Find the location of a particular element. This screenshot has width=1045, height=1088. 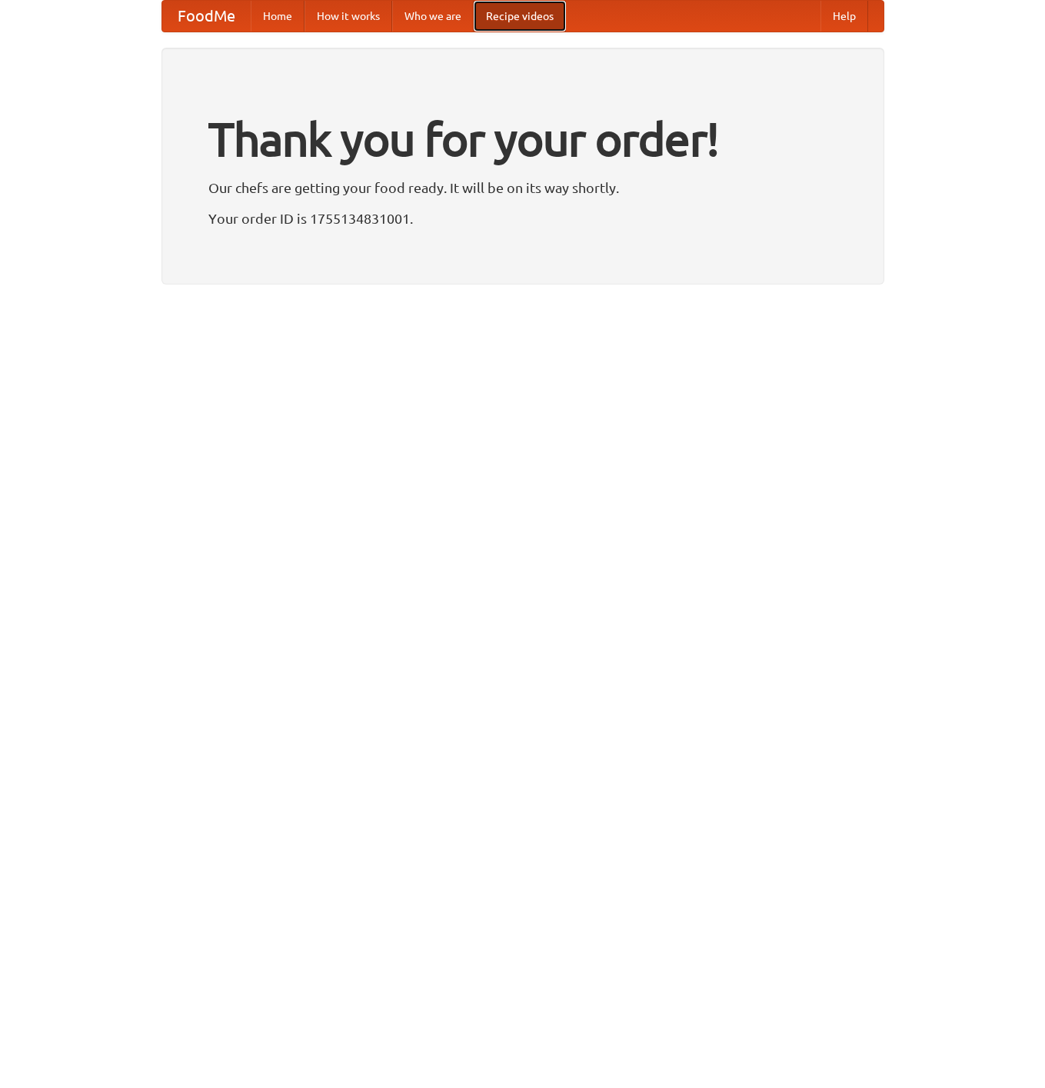

h1: Thank you for your order! is located at coordinates (523, 139).